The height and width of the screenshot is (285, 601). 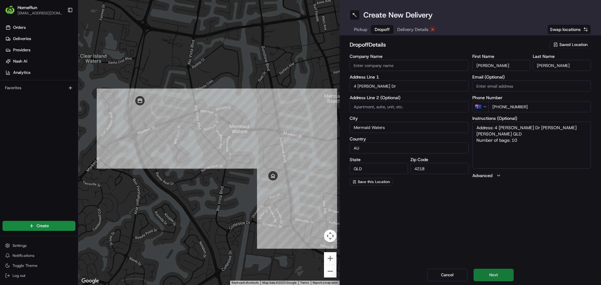 What do you see at coordinates (378, 169) in the screenshot?
I see `input: Enter state` at bounding box center [378, 169].